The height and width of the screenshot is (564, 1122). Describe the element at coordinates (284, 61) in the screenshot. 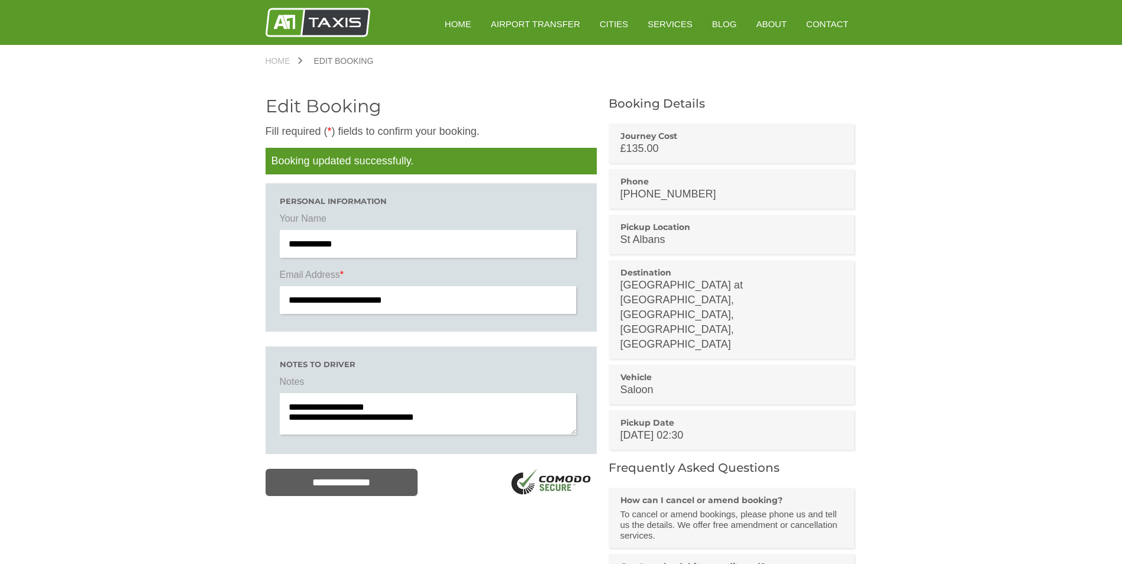

I see `a: Home` at that location.